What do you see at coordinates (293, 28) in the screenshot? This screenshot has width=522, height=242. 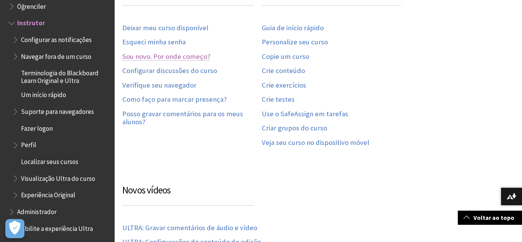 I see `a: Guia de início rápido` at bounding box center [293, 28].